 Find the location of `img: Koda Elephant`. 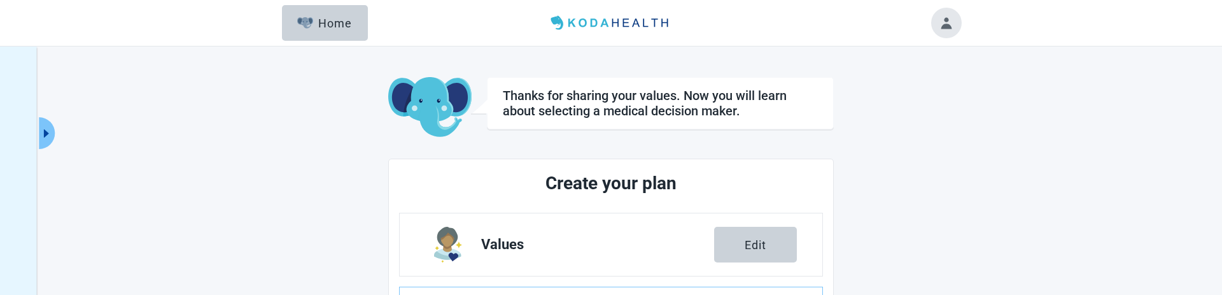

img: Koda Elephant is located at coordinates (430, 108).